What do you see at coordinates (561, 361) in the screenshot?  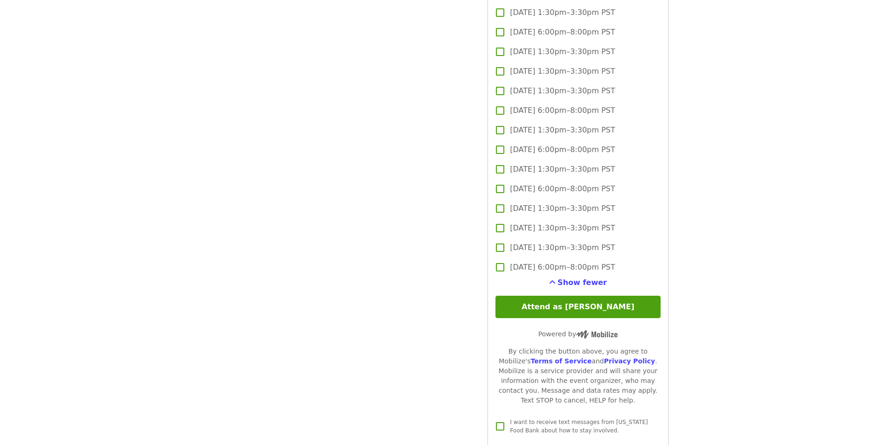 I see `a: Terms of Service` at bounding box center [561, 361].